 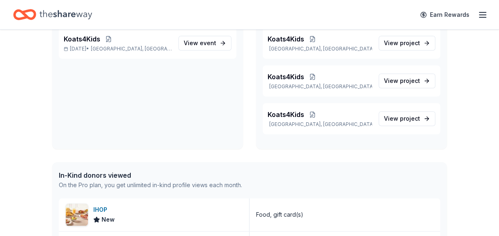 I want to click on div: In-Kind donors viewed, so click(x=150, y=175).